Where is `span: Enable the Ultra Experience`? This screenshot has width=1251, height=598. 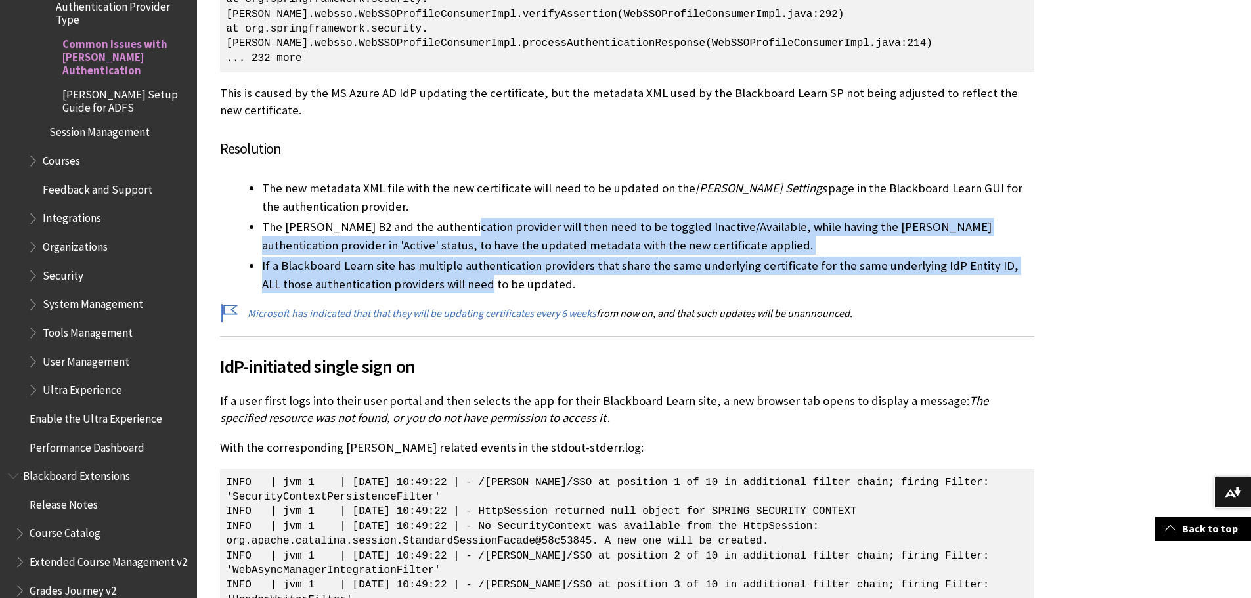 span: Enable the Ultra Experience is located at coordinates (96, 416).